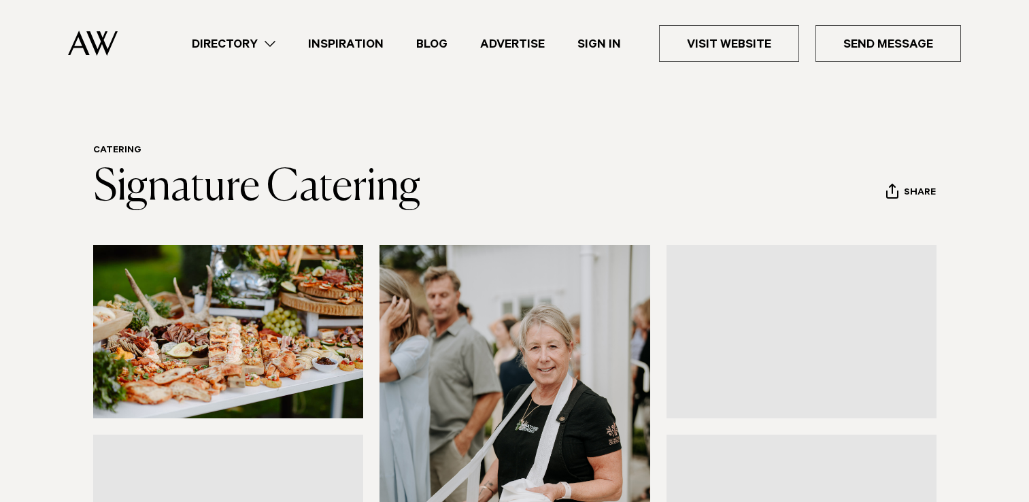 This screenshot has width=1029, height=502. I want to click on a: Visit Website, so click(729, 44).